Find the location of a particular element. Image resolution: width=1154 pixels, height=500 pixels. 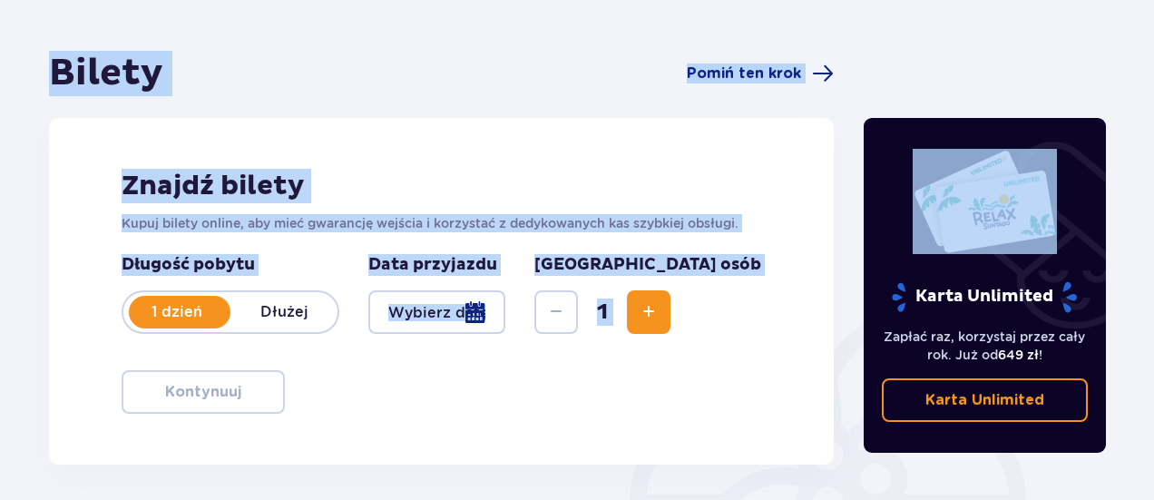

button: Kontynuuj is located at coordinates (203, 392).